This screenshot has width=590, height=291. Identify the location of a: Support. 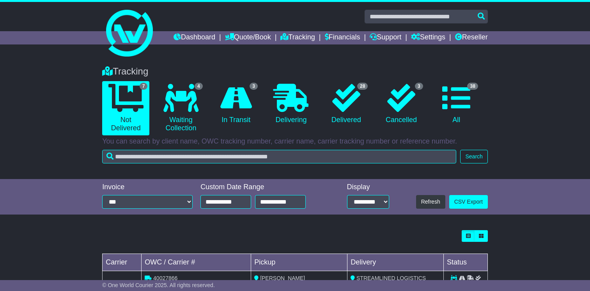
(385, 38).